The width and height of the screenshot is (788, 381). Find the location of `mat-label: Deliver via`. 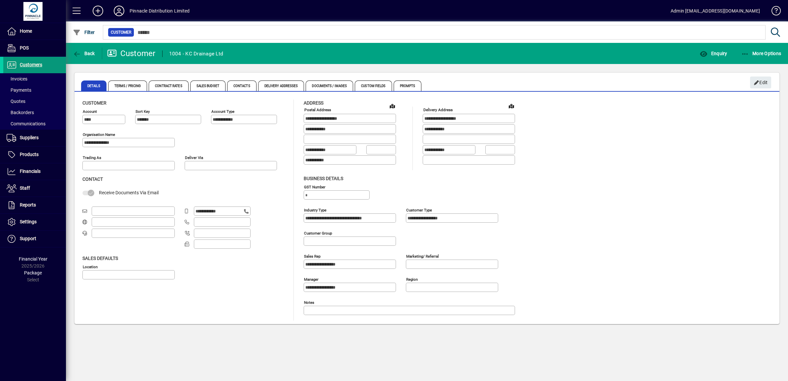

mat-label: Deliver via is located at coordinates (194, 158).